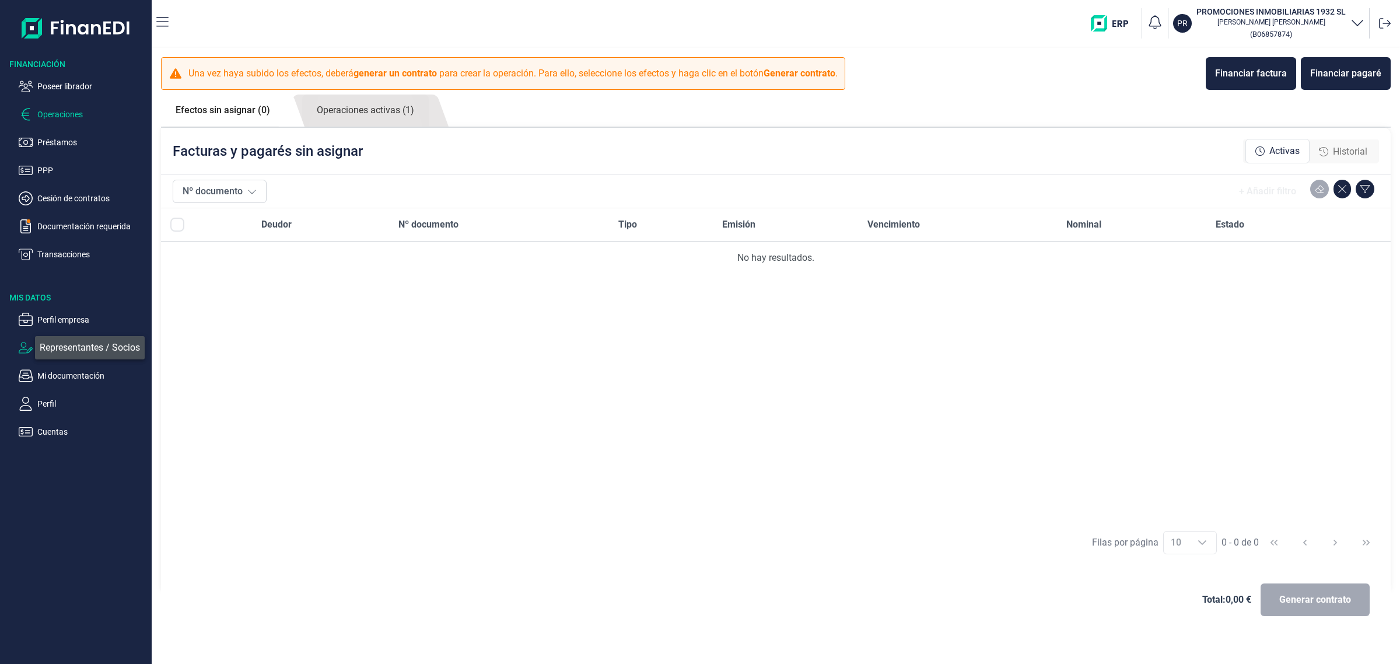 The image size is (1400, 664). I want to click on span: Activas, so click(1285, 151).